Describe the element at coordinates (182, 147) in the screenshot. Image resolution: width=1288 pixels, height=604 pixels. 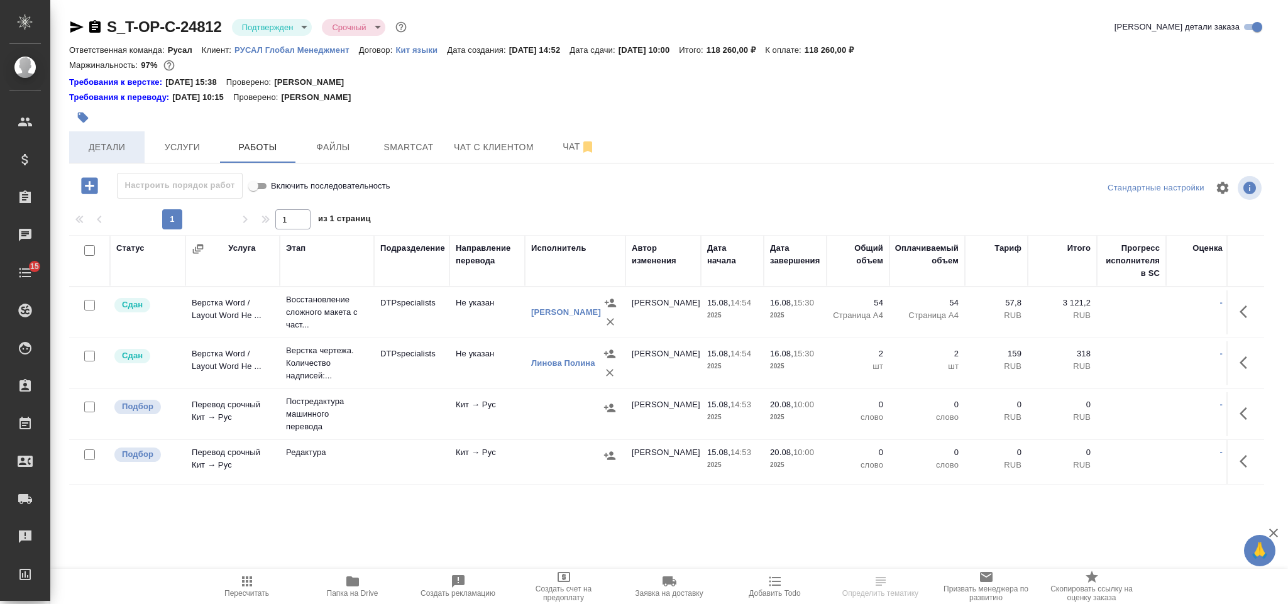
I see `span: Услуги` at that location.